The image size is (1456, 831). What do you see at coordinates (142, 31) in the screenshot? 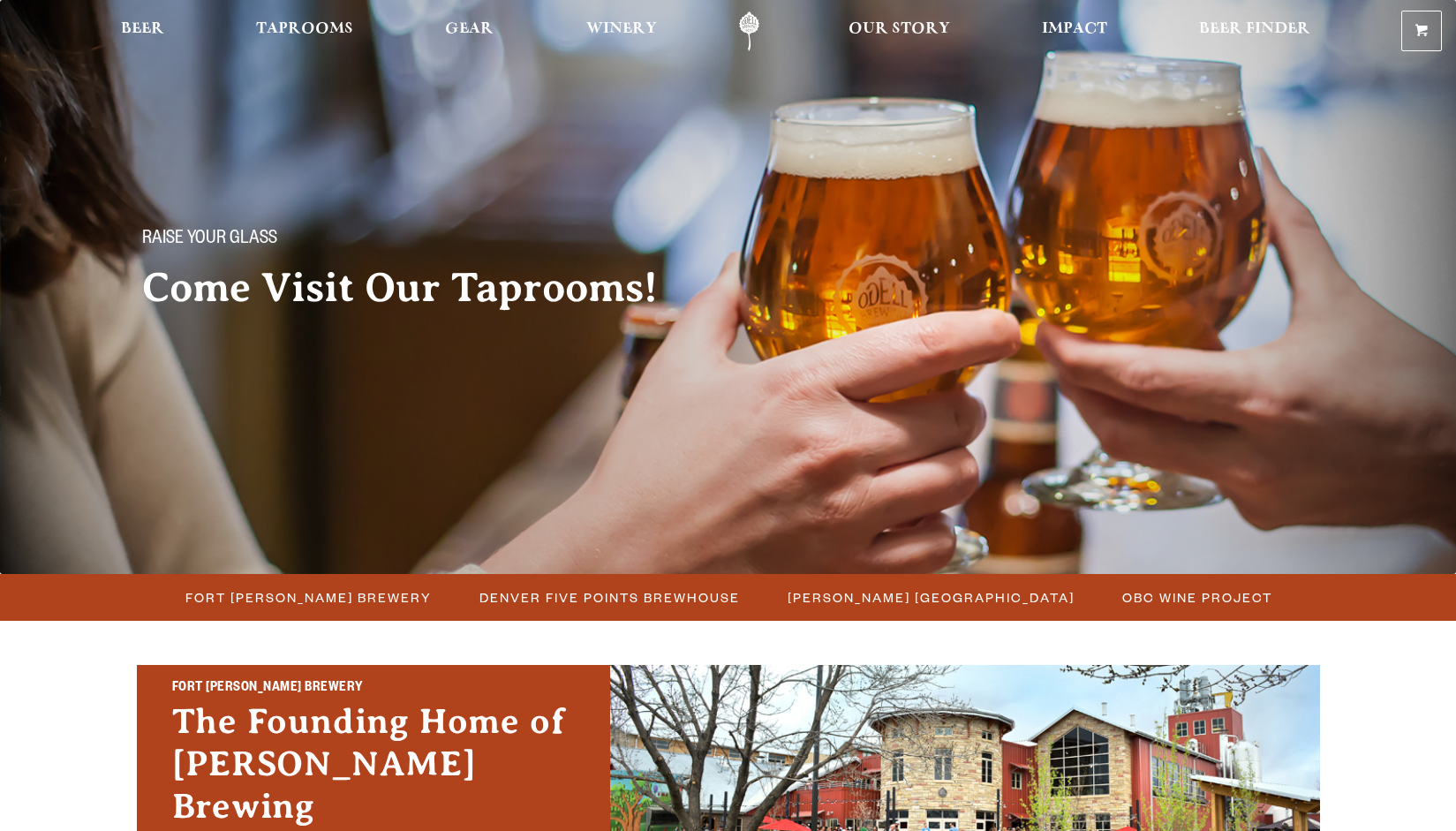
I see `a: Beer` at bounding box center [142, 31].